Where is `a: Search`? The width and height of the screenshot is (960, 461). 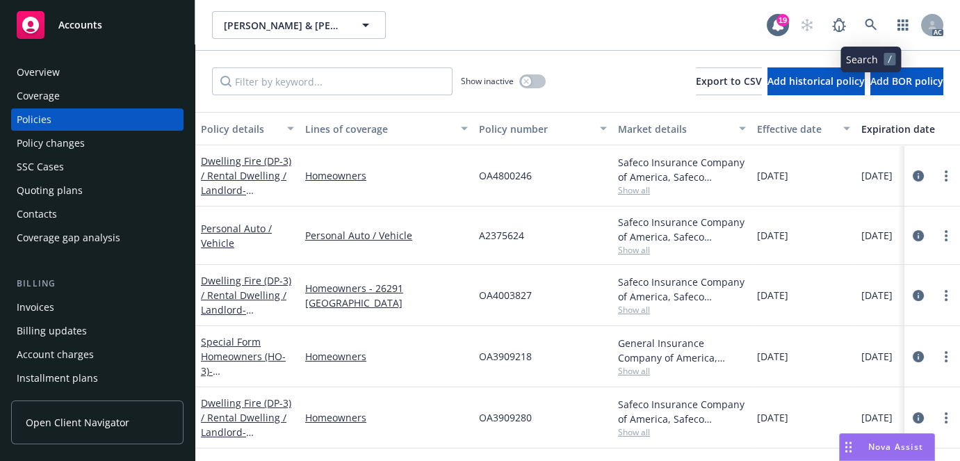 a: Search is located at coordinates (871, 25).